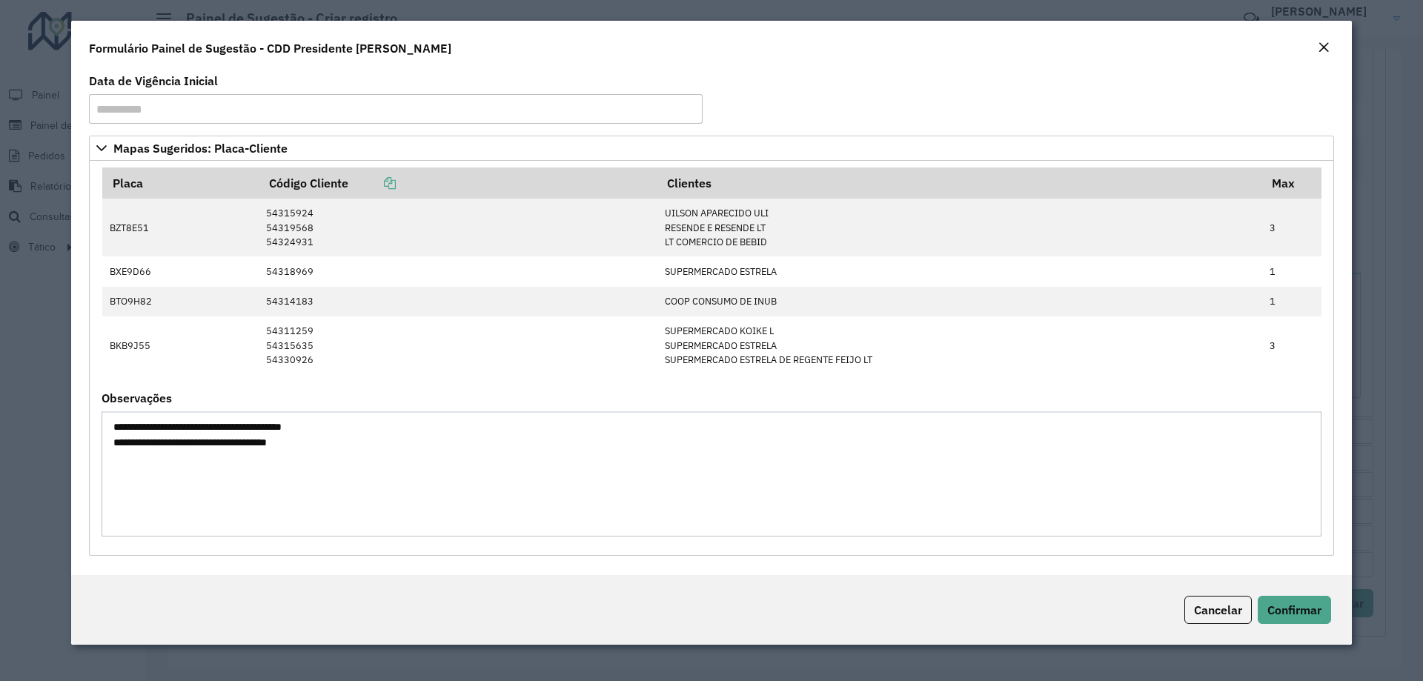 The width and height of the screenshot is (1423, 681). I want to click on td: SUPERMERCADO ESTRELA, so click(959, 271).